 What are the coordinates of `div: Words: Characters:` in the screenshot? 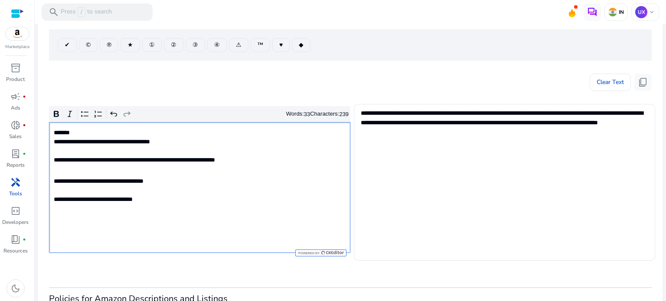 It's located at (317, 114).